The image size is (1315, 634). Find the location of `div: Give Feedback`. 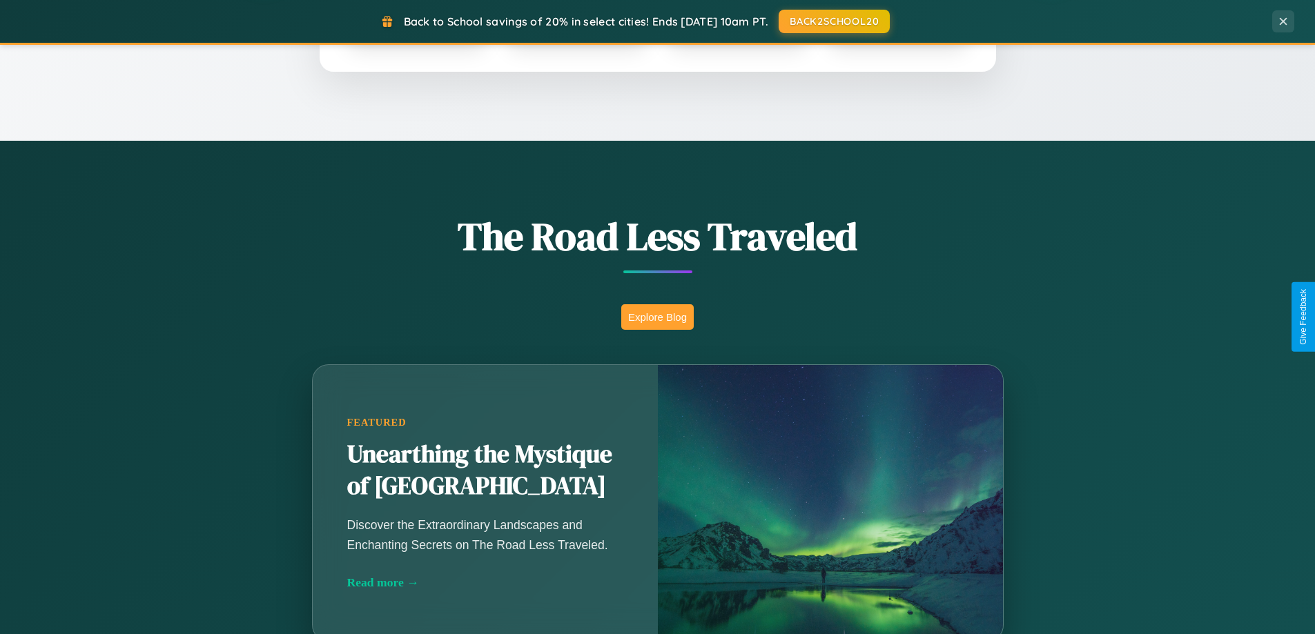

div: Give Feedback is located at coordinates (1303, 317).